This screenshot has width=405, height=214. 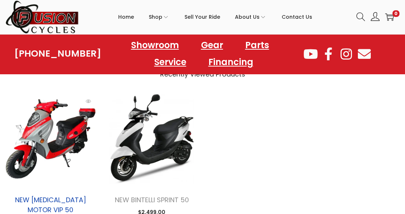 I want to click on span: Sell Your Ride, so click(x=202, y=17).